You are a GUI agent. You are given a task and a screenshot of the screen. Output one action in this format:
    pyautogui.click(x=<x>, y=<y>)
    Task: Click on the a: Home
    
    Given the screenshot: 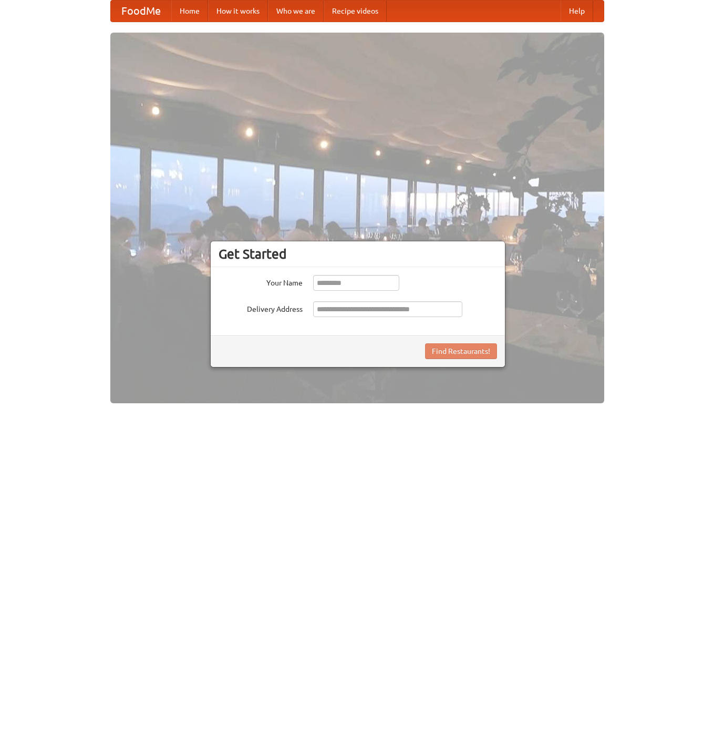 What is the action you would take?
    pyautogui.click(x=190, y=11)
    